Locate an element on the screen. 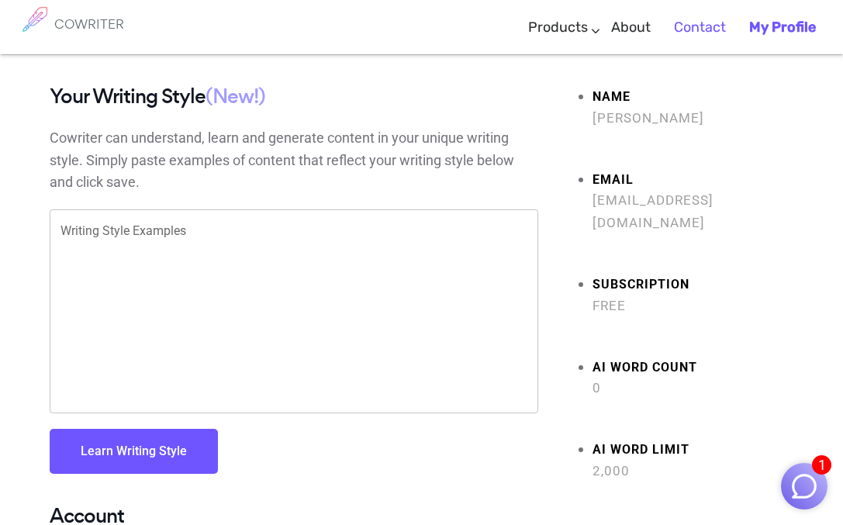 Image resolution: width=843 pixels, height=525 pixels. span: Free is located at coordinates (693, 306).